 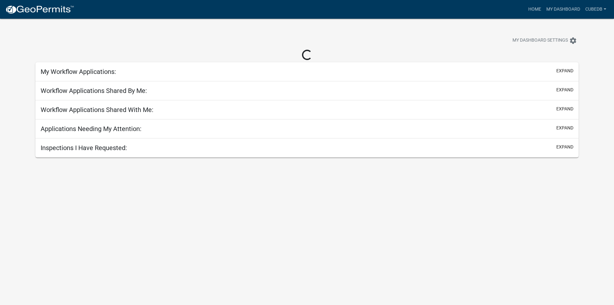 What do you see at coordinates (573, 41) in the screenshot?
I see `i: settings` at bounding box center [573, 41].